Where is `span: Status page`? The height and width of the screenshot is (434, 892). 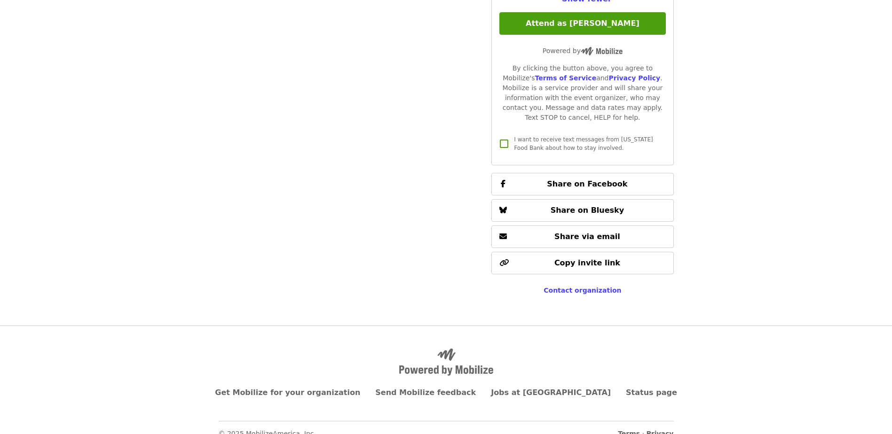 span: Status page is located at coordinates (651, 392).